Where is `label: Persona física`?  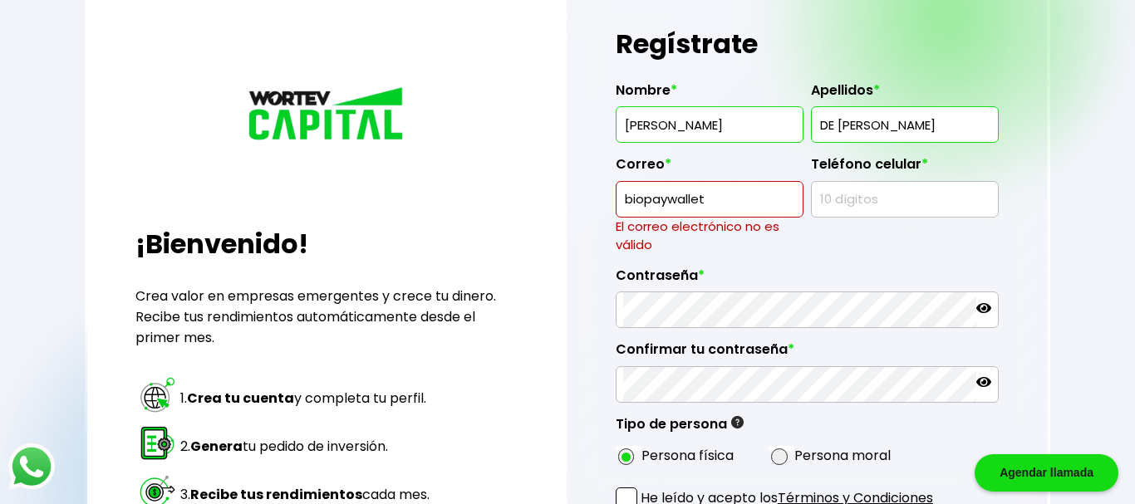
label: Persona física is located at coordinates (687, 455).